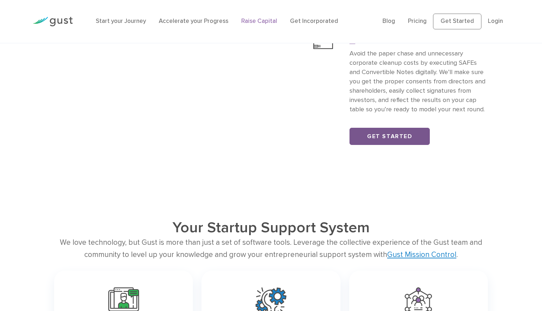 This screenshot has height=311, width=542. Describe the element at coordinates (389, 21) in the screenshot. I see `a: Blog` at that location.